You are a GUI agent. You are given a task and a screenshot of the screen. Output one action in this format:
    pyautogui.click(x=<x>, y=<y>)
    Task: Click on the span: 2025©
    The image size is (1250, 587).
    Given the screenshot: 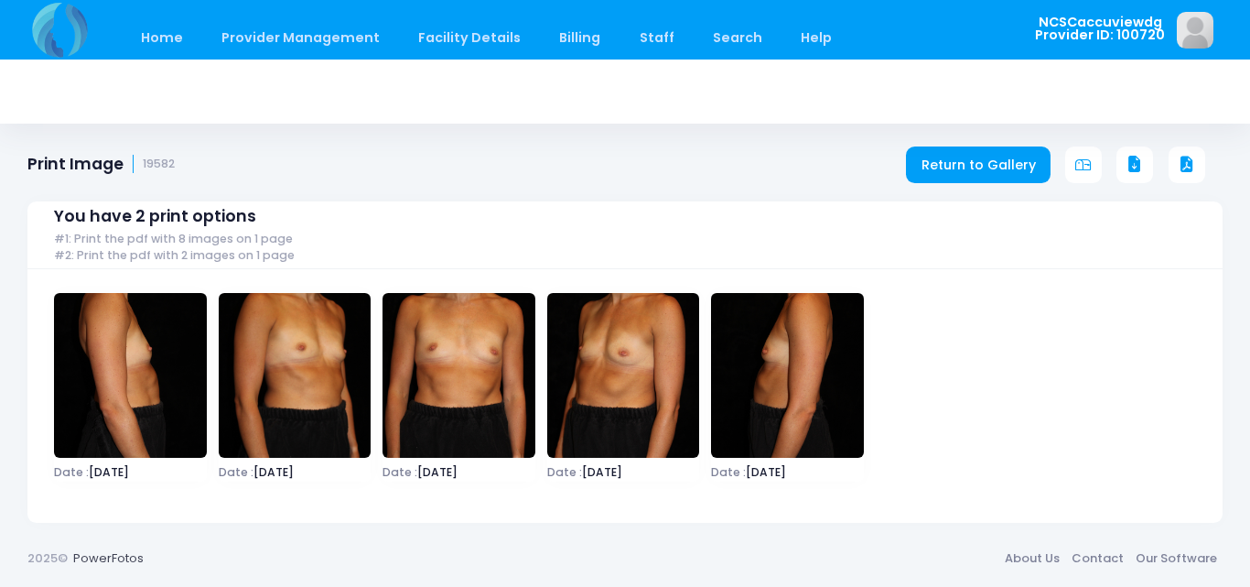 What is the action you would take?
    pyautogui.click(x=48, y=557)
    